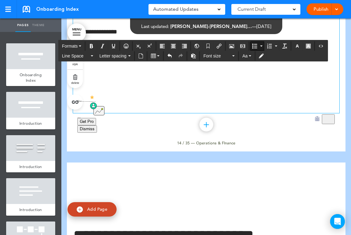  I want to click on div: Italic, so click(102, 46).